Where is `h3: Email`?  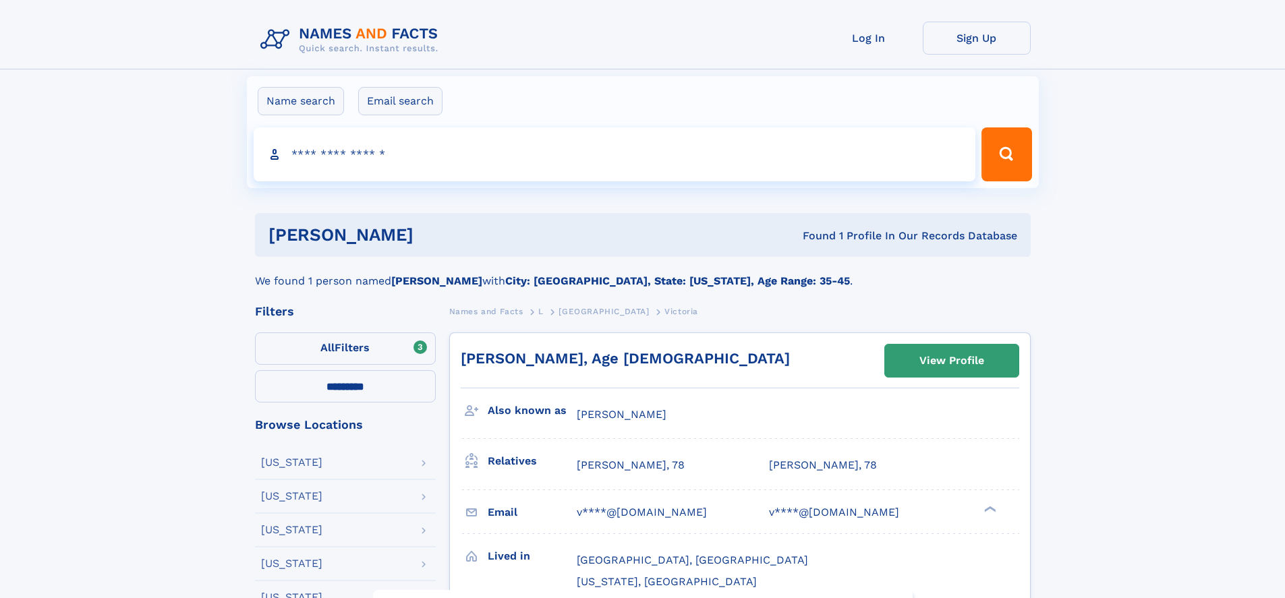 h3: Email is located at coordinates (532, 512).